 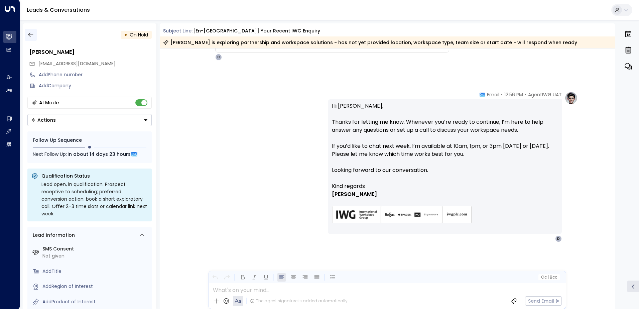 What do you see at coordinates (96, 256) in the screenshot?
I see `div: Not given` at bounding box center [96, 256].